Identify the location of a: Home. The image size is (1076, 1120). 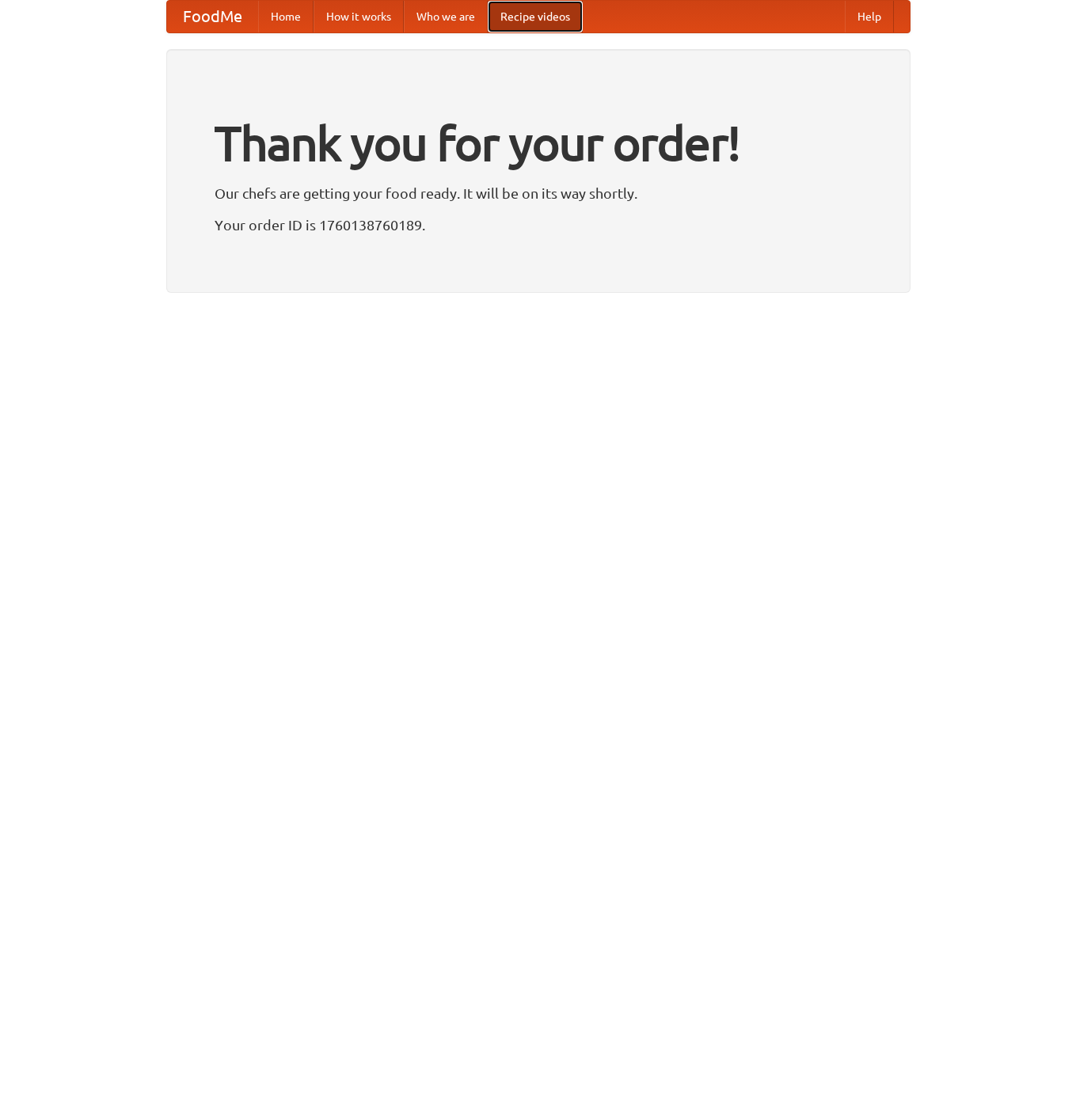
(285, 16).